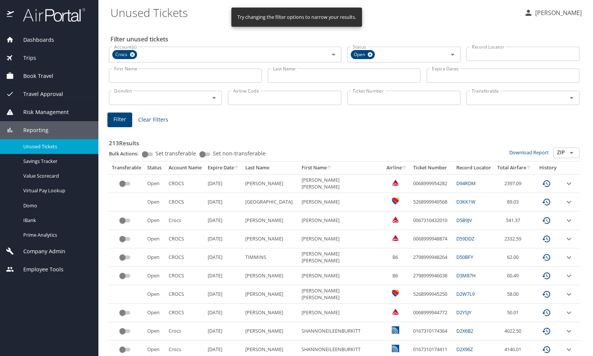  What do you see at coordinates (125, 55) in the screenshot?
I see `div: Crocs` at bounding box center [125, 55].